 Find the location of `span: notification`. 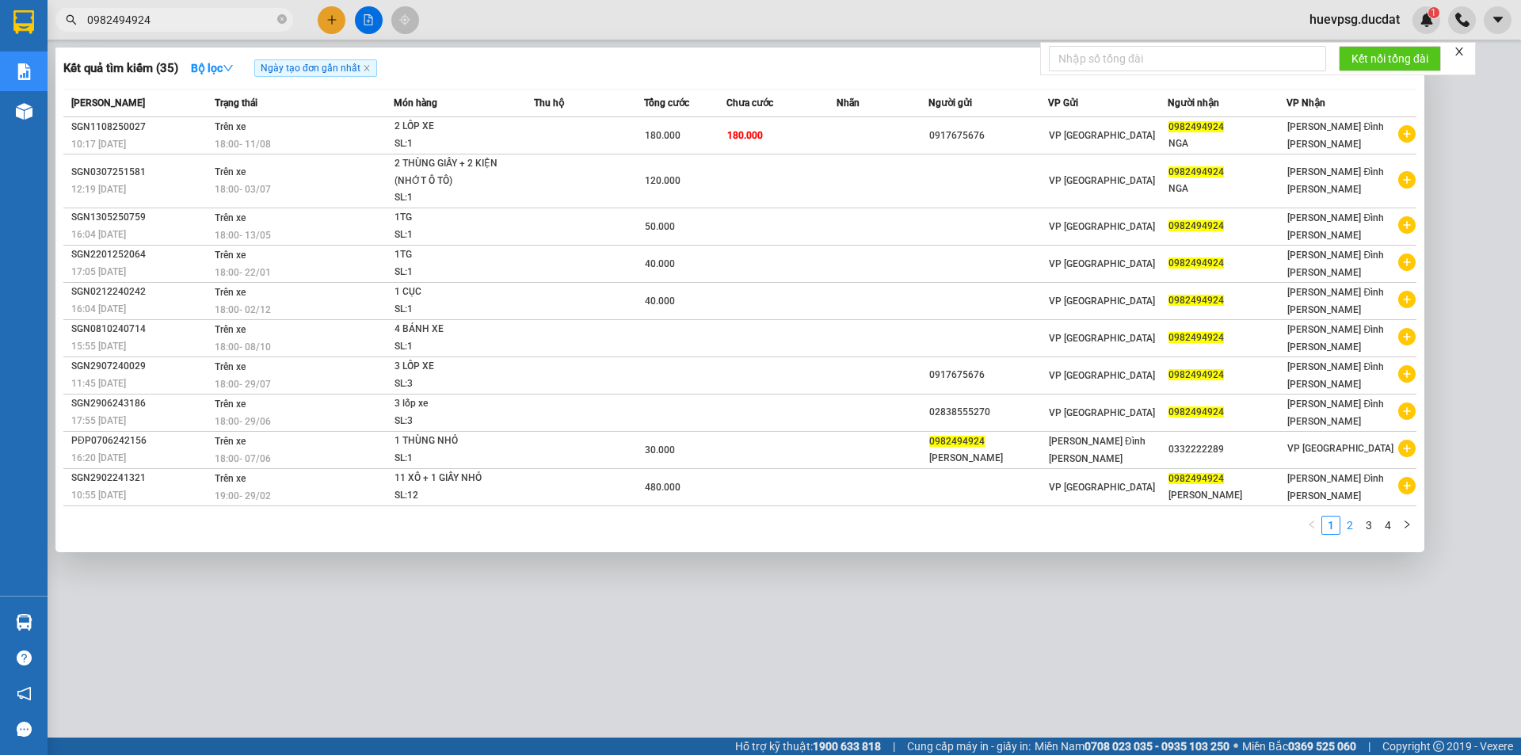

span: notification is located at coordinates (24, 693).